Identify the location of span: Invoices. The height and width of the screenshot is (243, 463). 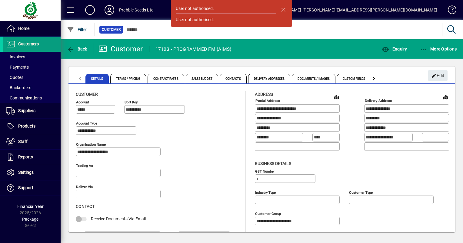
(15, 57).